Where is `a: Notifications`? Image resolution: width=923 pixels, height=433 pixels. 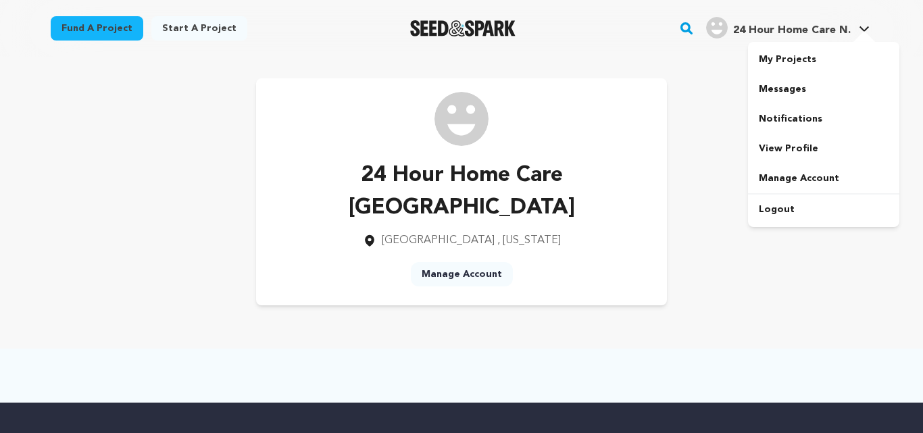 a: Notifications is located at coordinates (823, 119).